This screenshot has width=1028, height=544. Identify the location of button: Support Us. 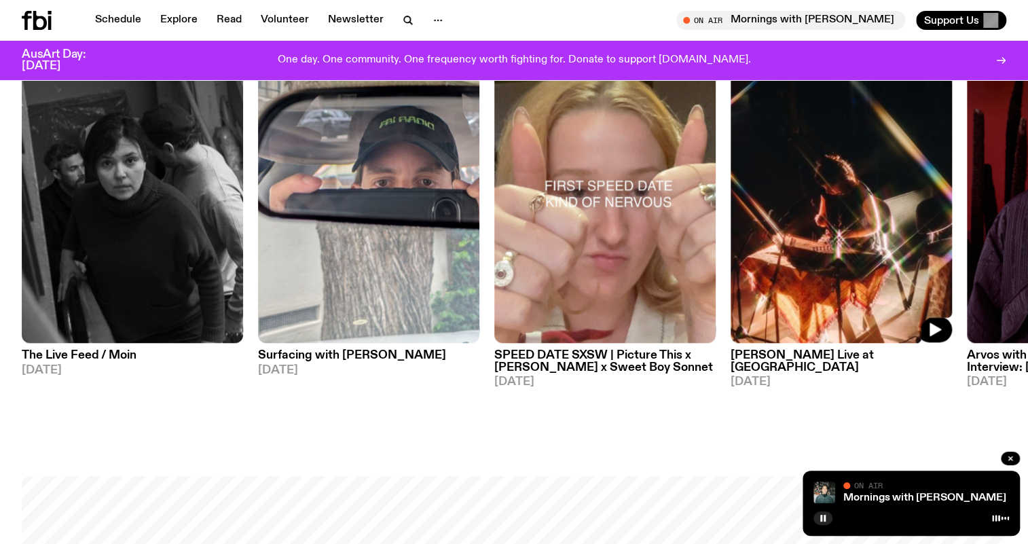
(961, 20).